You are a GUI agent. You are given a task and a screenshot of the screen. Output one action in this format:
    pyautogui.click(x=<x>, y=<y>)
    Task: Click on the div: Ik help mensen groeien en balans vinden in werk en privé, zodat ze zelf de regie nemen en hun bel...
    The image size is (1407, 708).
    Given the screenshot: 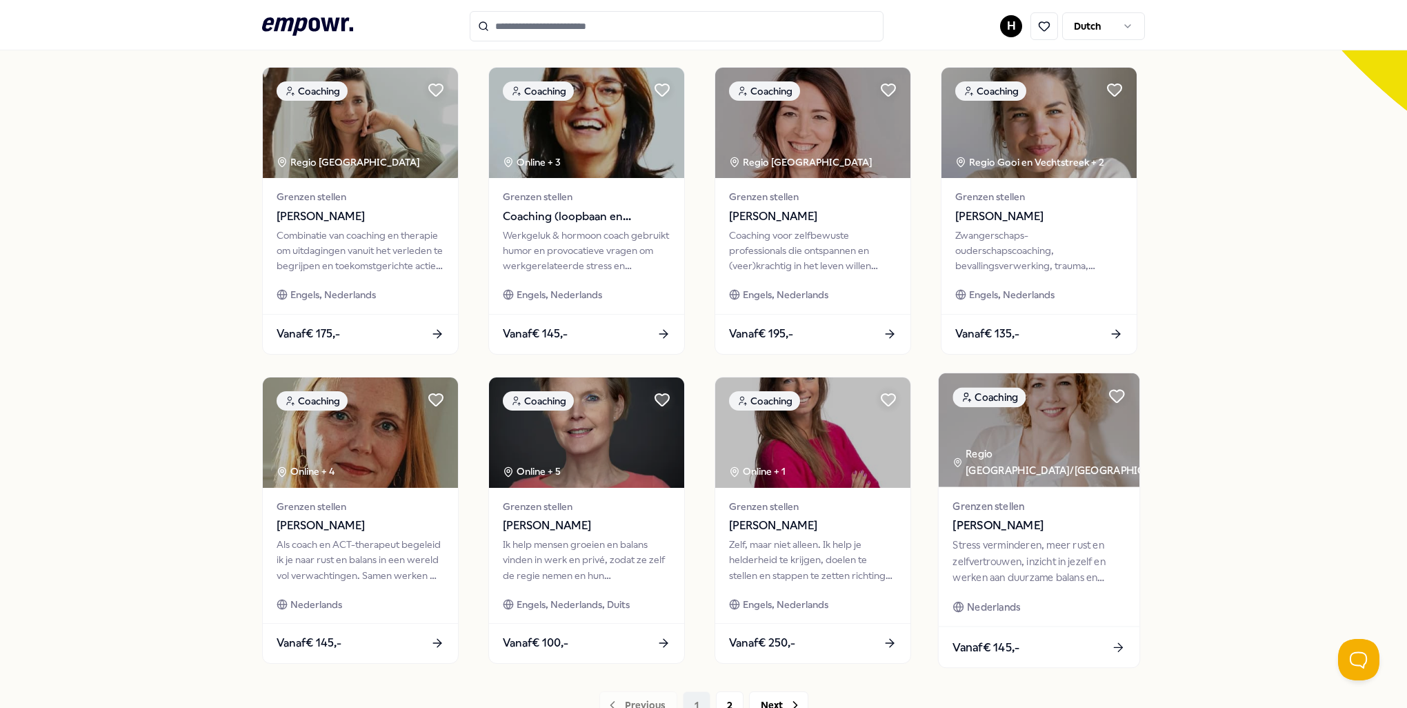 What is the action you would take?
    pyautogui.click(x=586, y=559)
    